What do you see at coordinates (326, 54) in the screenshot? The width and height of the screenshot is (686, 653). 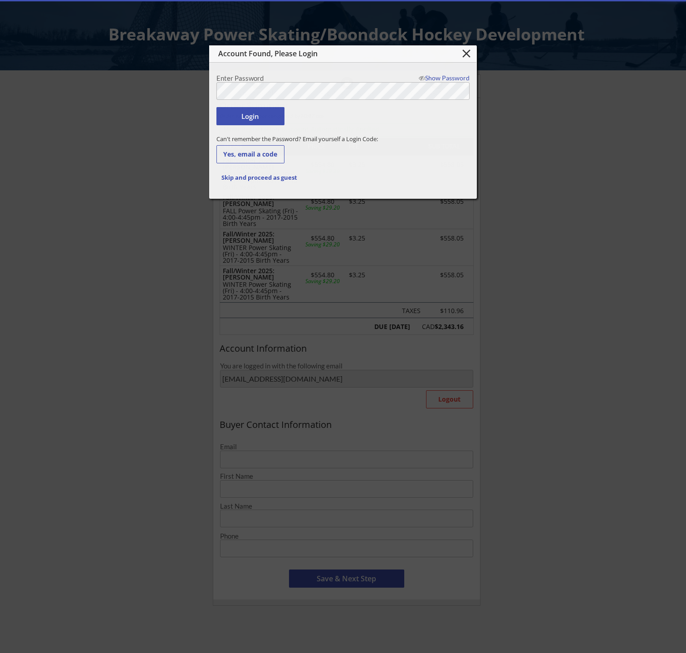 I see `div: Account Found, Please Login` at bounding box center [326, 54].